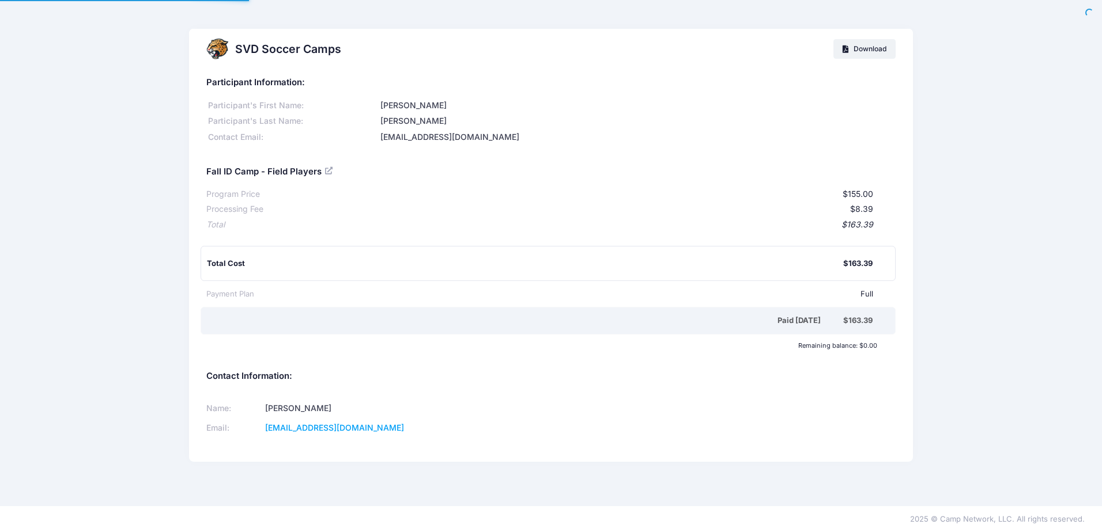  What do you see at coordinates (288, 49) in the screenshot?
I see `h2: SVD Soccer Camps` at bounding box center [288, 49].